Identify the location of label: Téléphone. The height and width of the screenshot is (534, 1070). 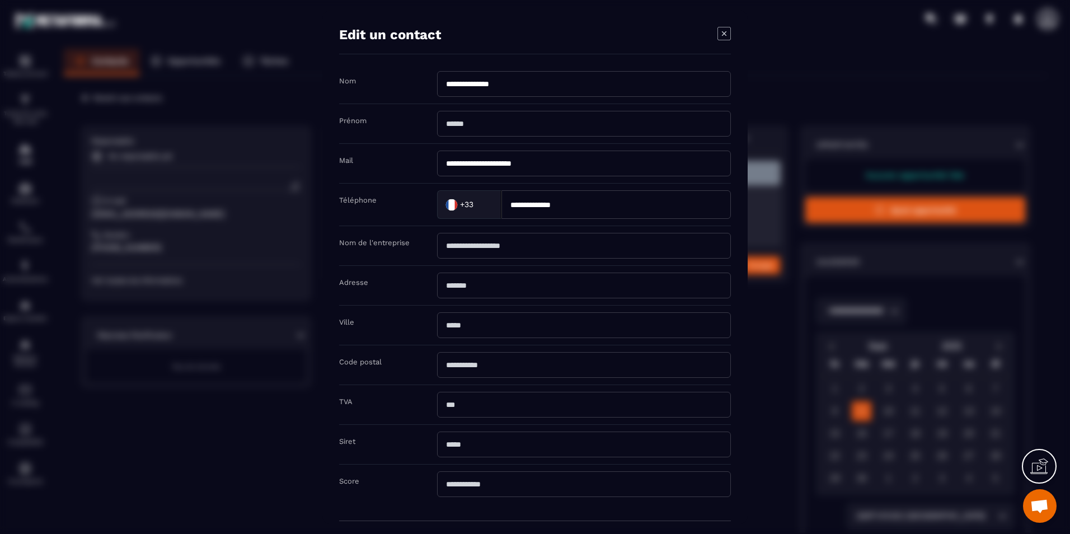
(357, 200).